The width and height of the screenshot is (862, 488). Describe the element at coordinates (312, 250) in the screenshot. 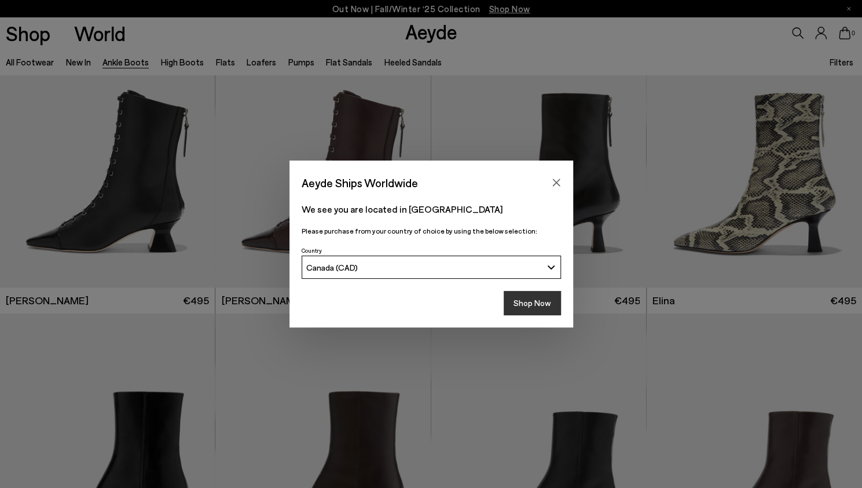

I see `span: Country` at that location.